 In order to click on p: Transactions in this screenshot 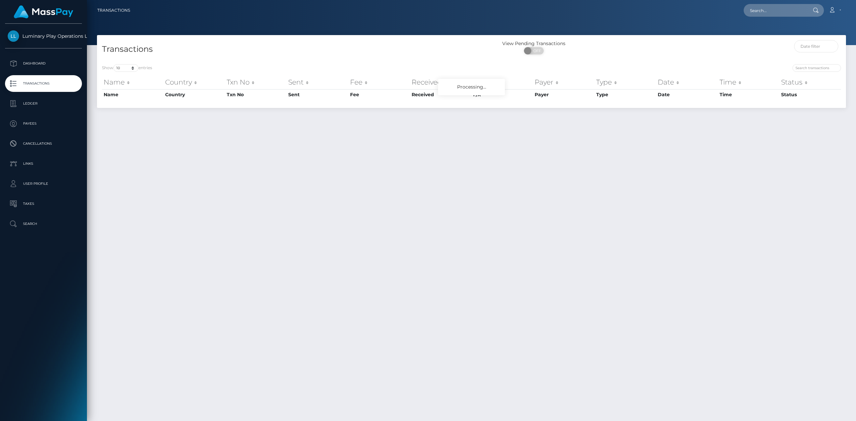, I will do `click(43, 84)`.